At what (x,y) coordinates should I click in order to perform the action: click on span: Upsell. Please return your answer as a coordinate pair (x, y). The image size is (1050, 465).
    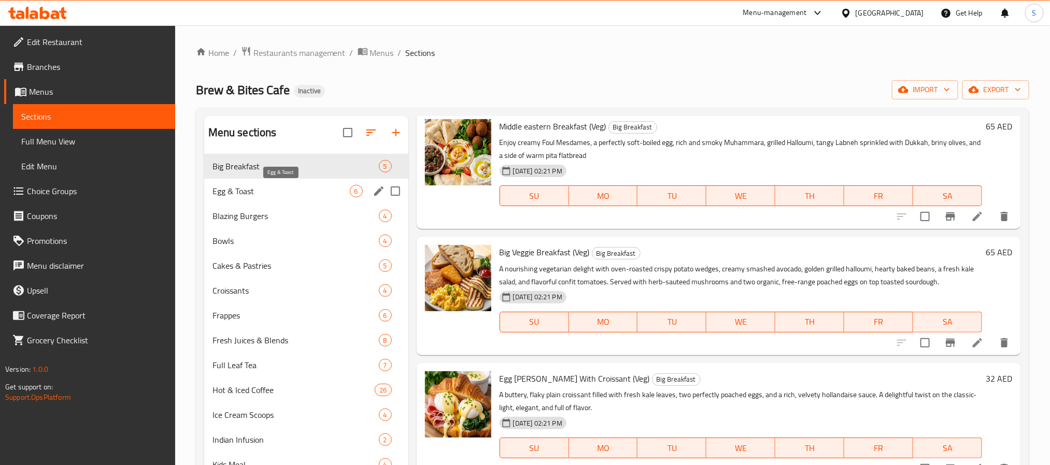
    Looking at the image, I should click on (97, 291).